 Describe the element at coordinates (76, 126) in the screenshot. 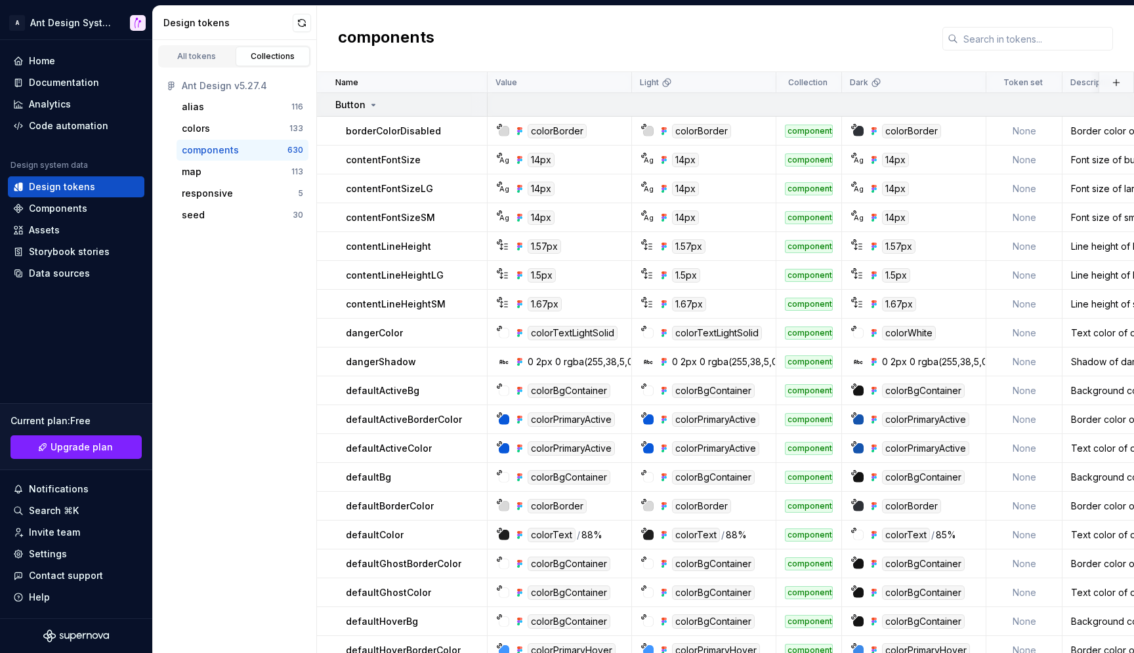

I see `a: Code automation` at that location.